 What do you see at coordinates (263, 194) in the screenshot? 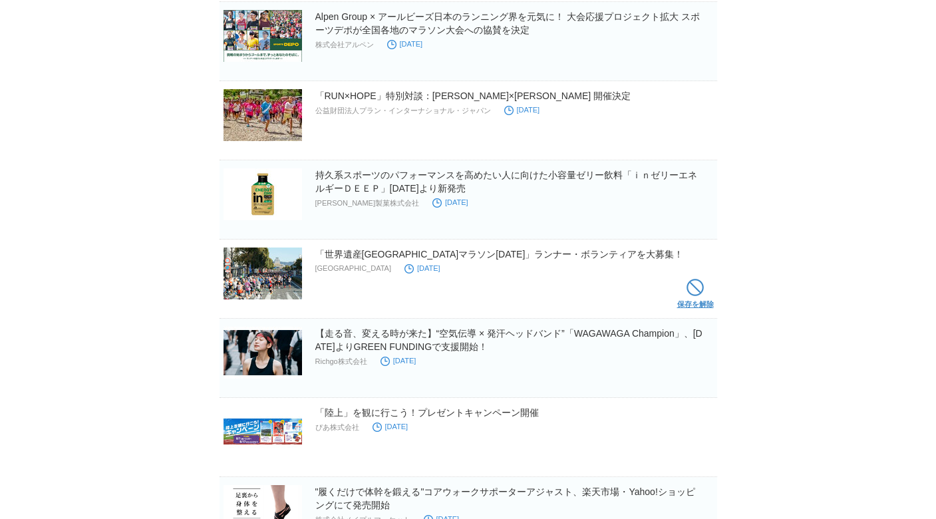
I see `img: 持久系スポーツのパフォーマンスを高めたい人に向けた小容量ゼリー飲料「ｉｎゼリーエネルギーＤＥＥＰ」8月26日（火）より新発売` at bounding box center [263, 194].